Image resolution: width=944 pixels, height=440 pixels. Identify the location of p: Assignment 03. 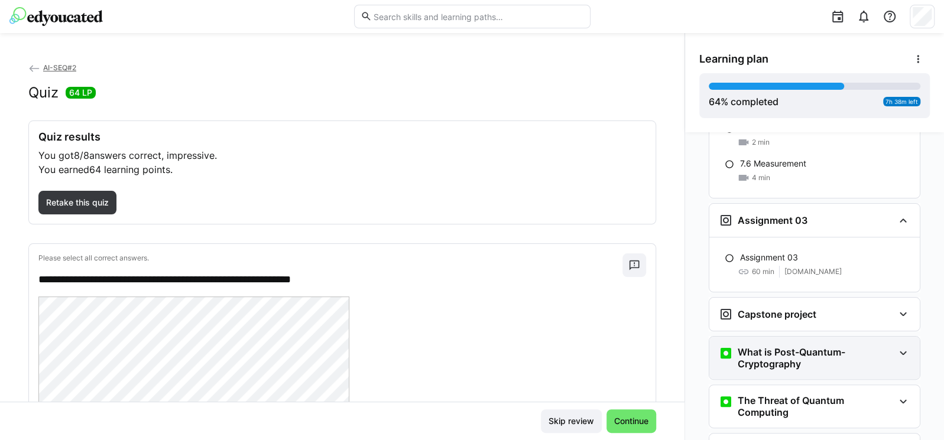
(769, 258).